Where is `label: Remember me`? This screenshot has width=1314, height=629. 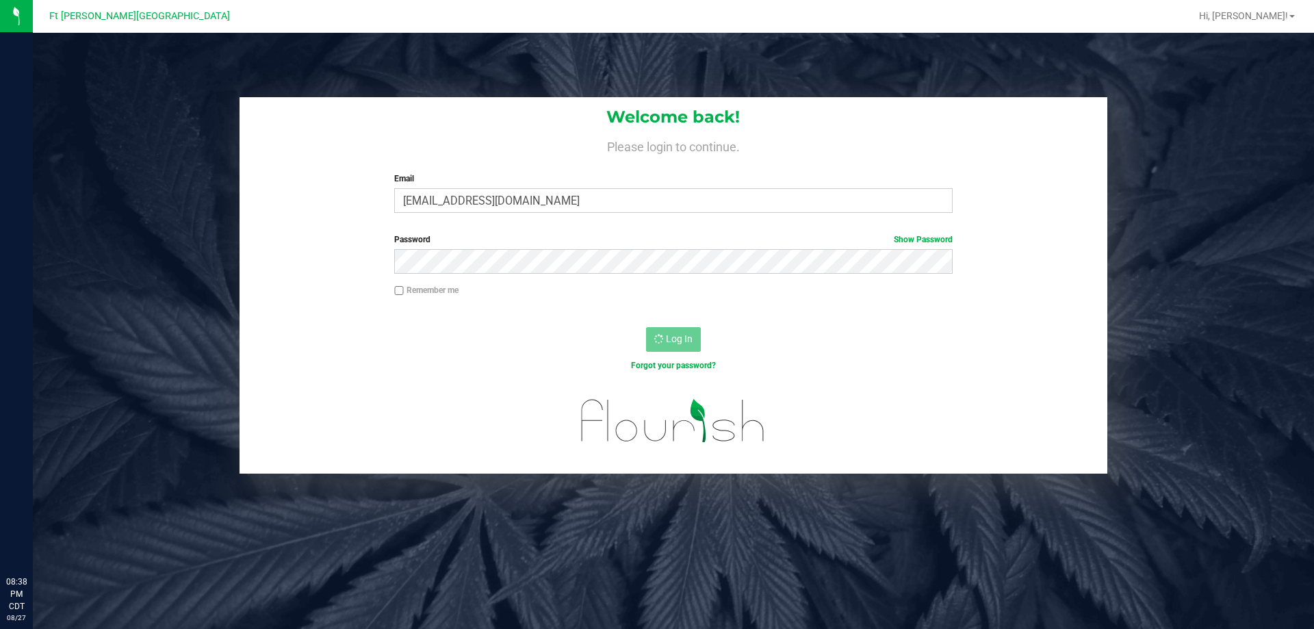
label: Remember me is located at coordinates (426, 290).